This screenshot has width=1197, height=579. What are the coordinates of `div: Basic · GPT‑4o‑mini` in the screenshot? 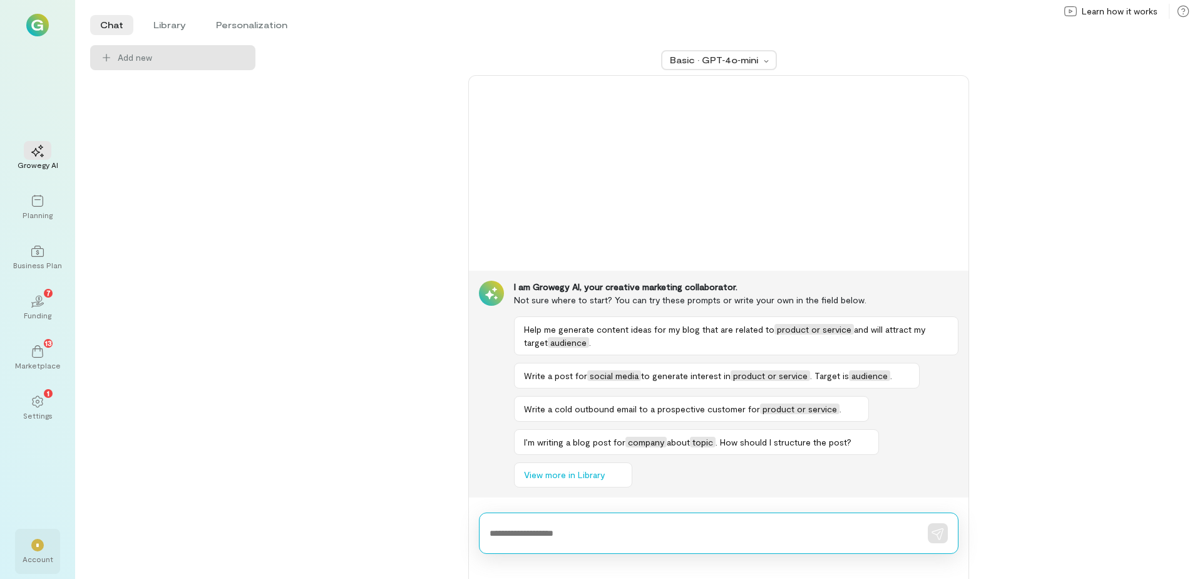 It's located at (715, 60).